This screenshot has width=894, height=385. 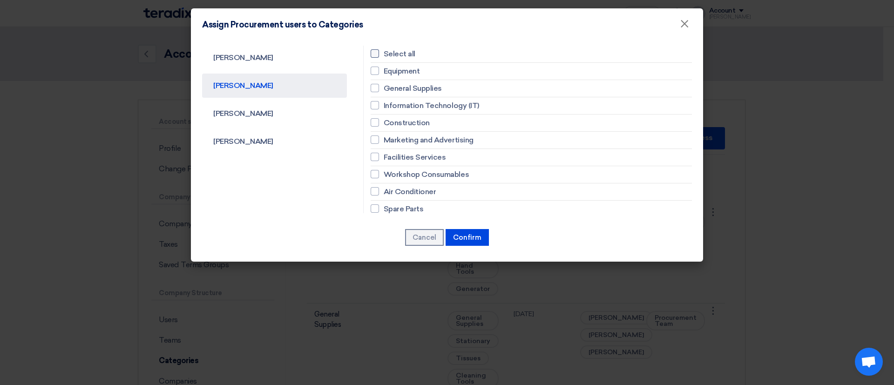 What do you see at coordinates (410, 192) in the screenshot?
I see `span: Air Conditioner` at bounding box center [410, 192].